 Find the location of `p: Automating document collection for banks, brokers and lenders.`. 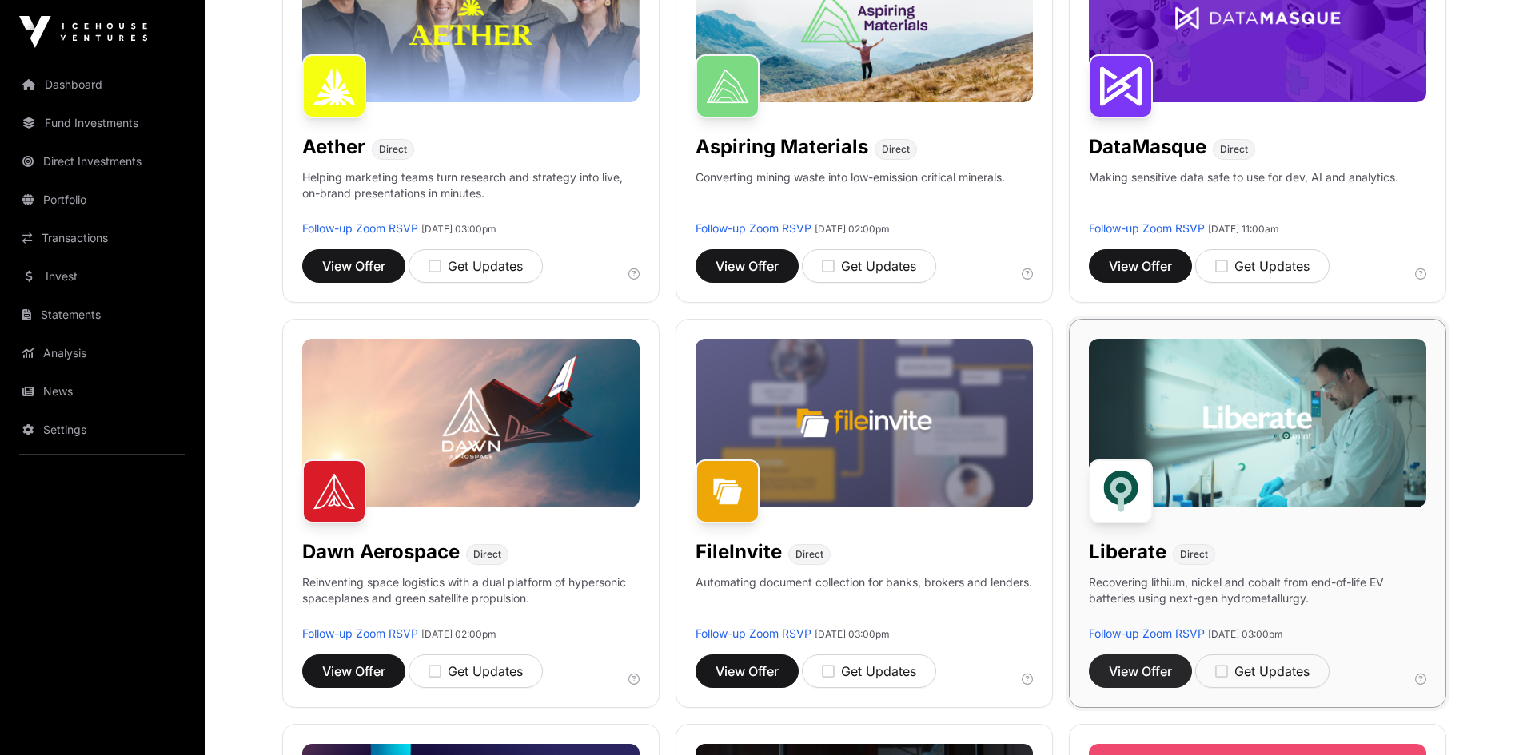

p: Automating document collection for banks, brokers and lenders. is located at coordinates (863, 600).